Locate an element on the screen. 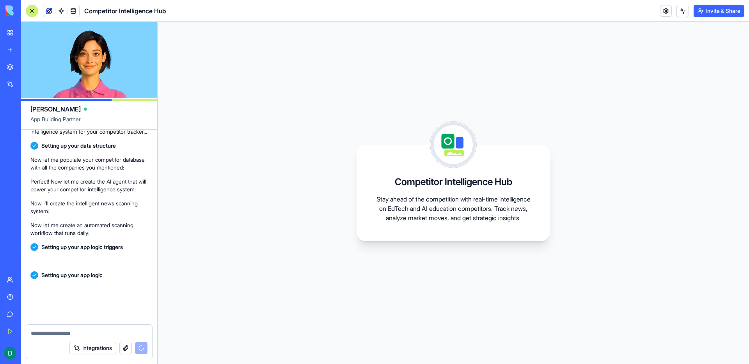 This screenshot has height=364, width=749. img: logo is located at coordinates (30, 11).